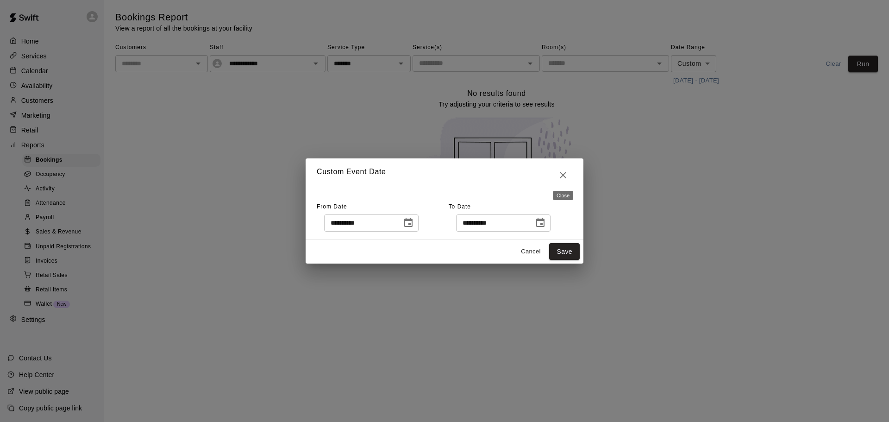  I want to click on button: Cancel, so click(531, 251).